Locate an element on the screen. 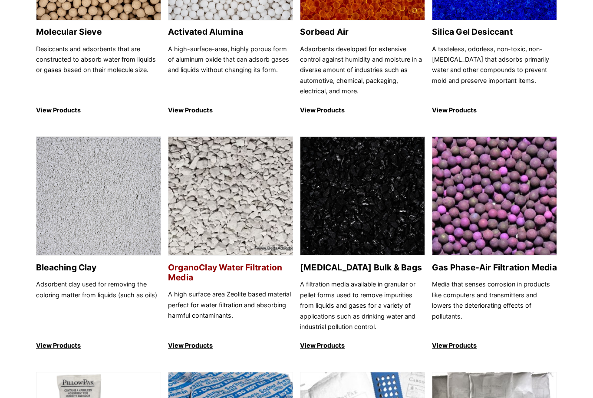 The image size is (593, 398). img: Activated Carbon Bulk & Bags is located at coordinates (363, 196).